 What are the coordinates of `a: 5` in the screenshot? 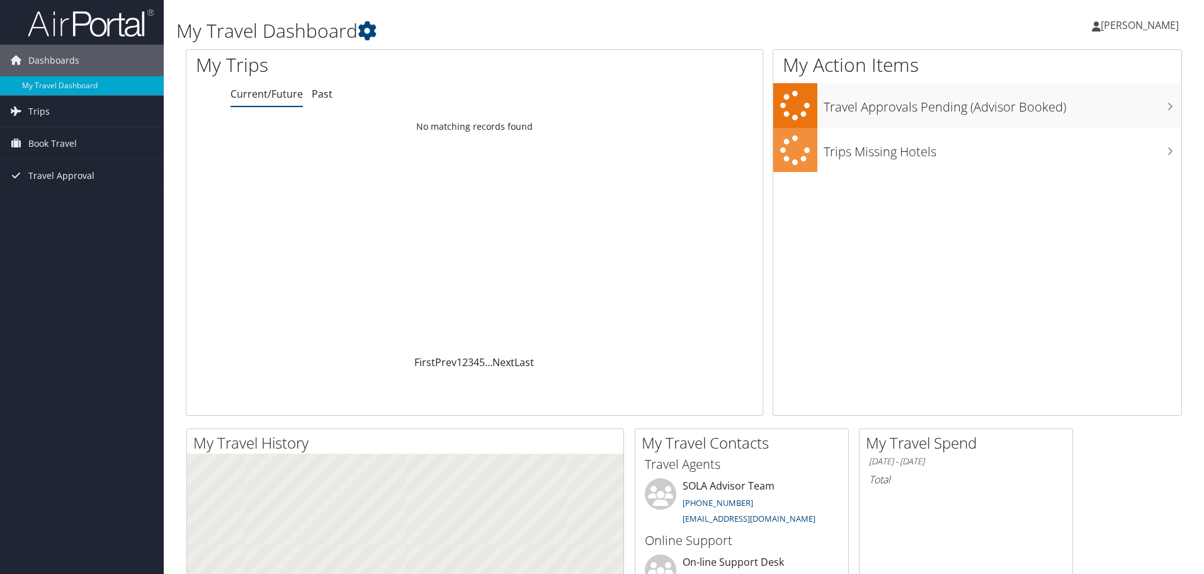 It's located at (482, 362).